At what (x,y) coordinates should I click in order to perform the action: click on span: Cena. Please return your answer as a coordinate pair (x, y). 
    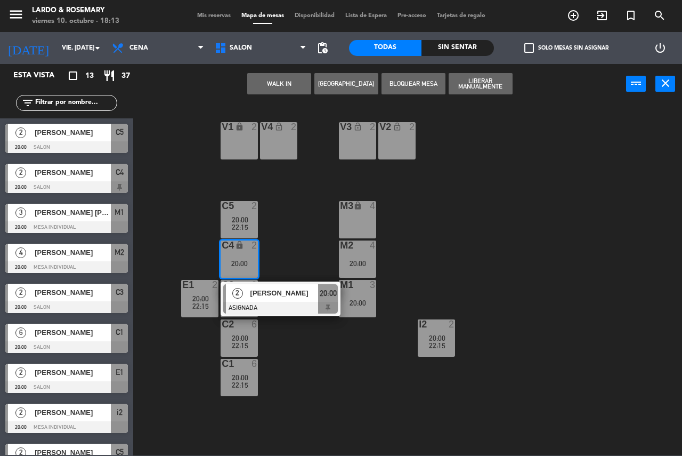
    Looking at the image, I should click on (139, 48).